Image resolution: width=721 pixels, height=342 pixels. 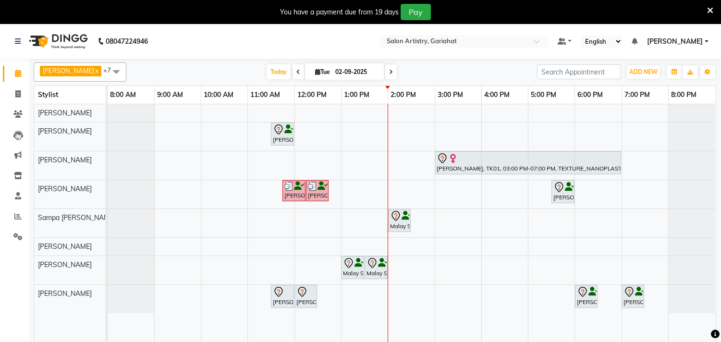 What do you see at coordinates (96, 71) in the screenshot?
I see `a: x` at bounding box center [96, 71].